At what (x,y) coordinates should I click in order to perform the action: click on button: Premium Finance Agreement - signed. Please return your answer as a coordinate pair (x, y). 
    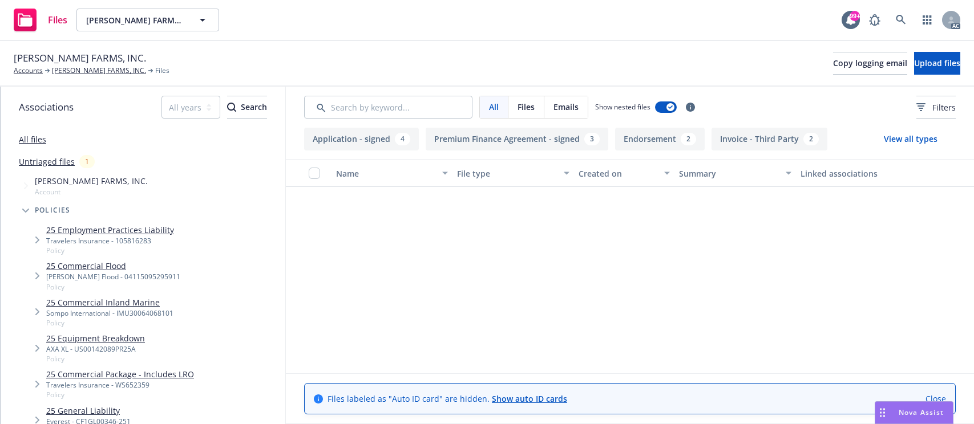
    Looking at the image, I should click on (517, 139).